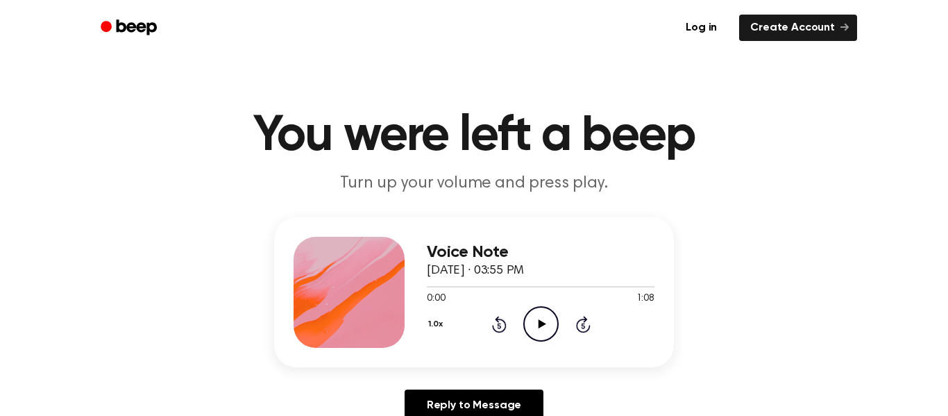 Image resolution: width=948 pixels, height=416 pixels. I want to click on span: 1:08, so click(646, 299).